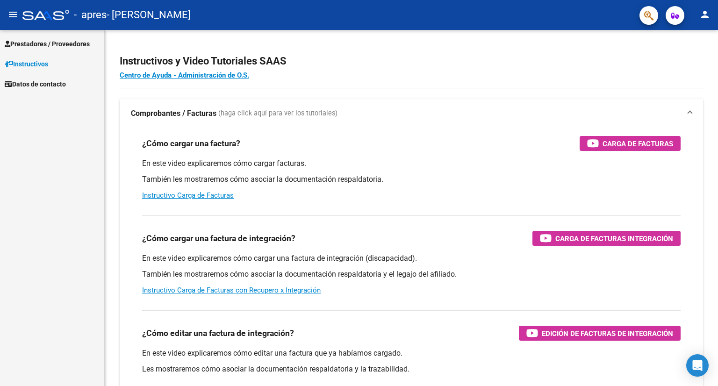  I want to click on span: Prestadores / Proveedores, so click(47, 44).